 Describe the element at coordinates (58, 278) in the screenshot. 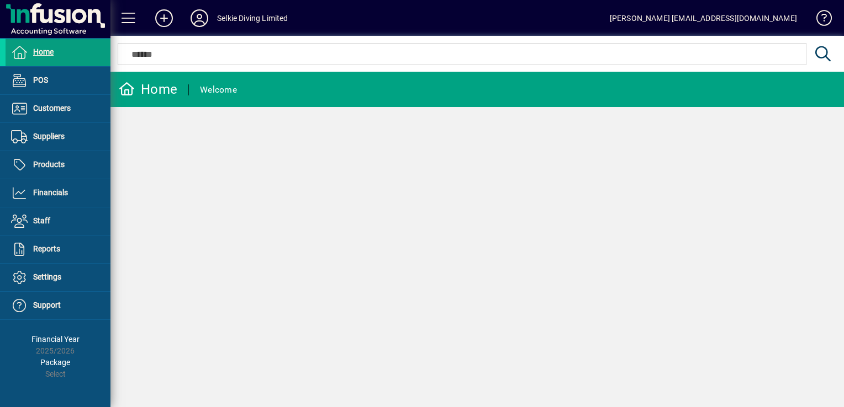

I see `a: Settings` at that location.